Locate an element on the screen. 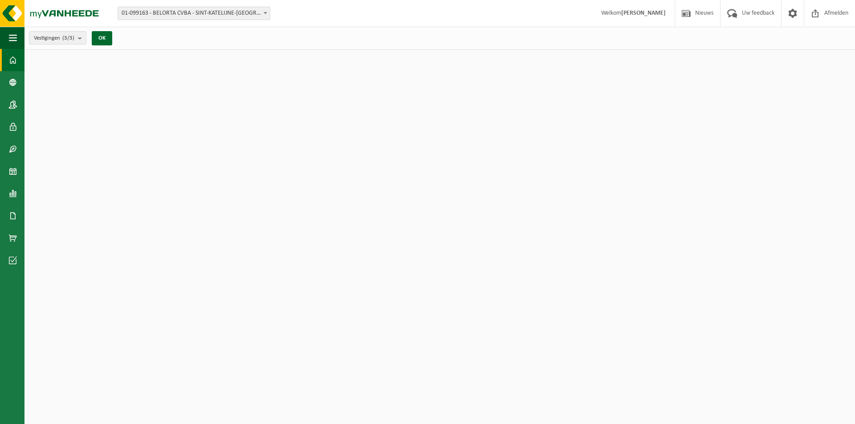  span: 01-099163 - BELORTA CVBA - SINT-KATELIJNE-WAVER is located at coordinates (194, 13).